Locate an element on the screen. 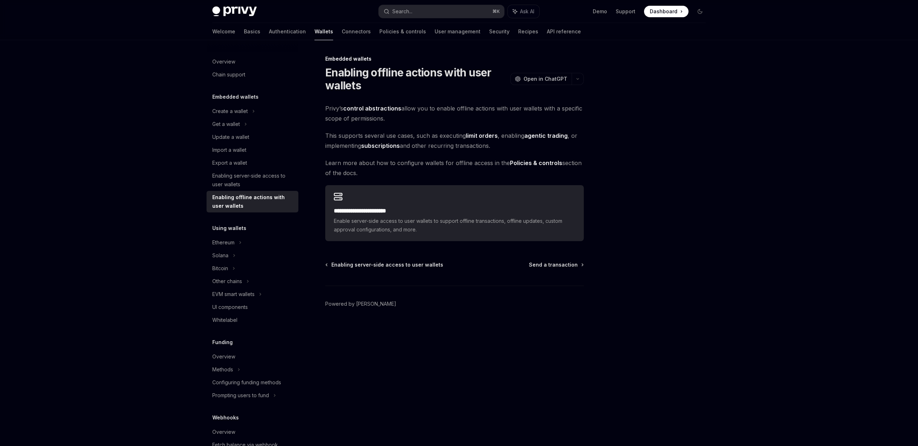 The image size is (918, 446). div: Export a wallet is located at coordinates (230, 163).